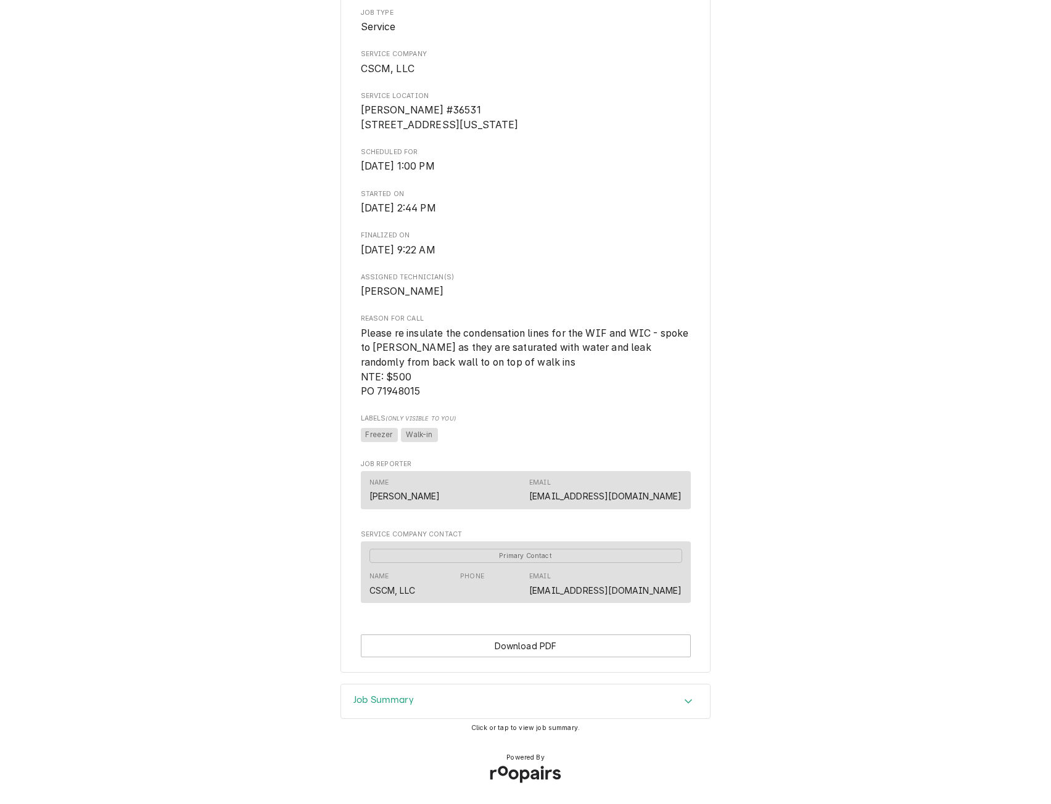 The image size is (1051, 804). What do you see at coordinates (525, 419) in the screenshot?
I see `span: Labels` at bounding box center [525, 419].